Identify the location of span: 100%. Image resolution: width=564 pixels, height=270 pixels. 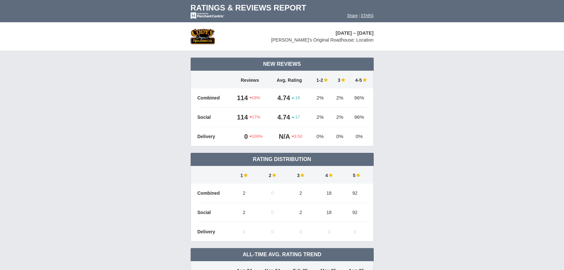
(256, 136).